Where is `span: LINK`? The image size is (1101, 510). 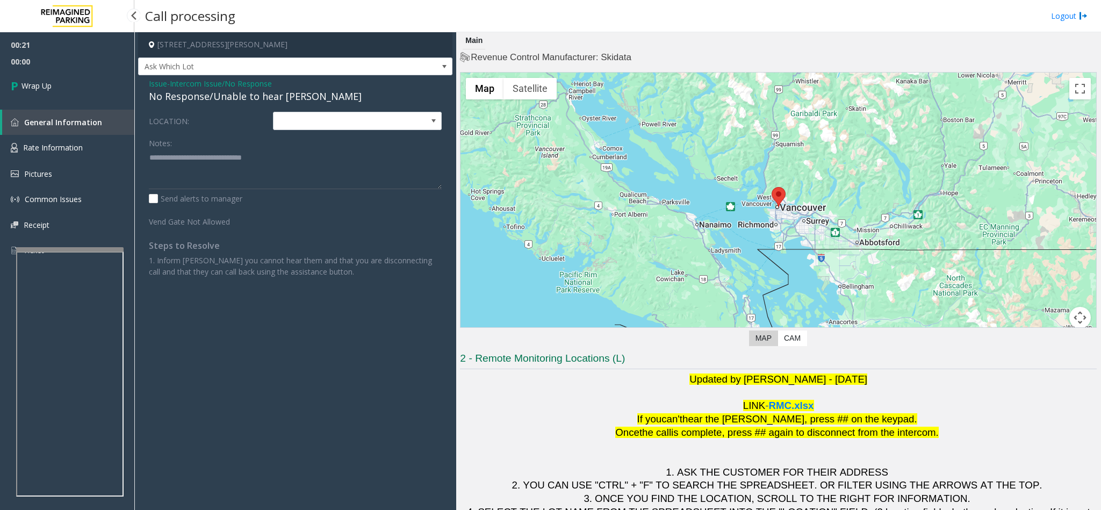
span: LINK is located at coordinates (754, 405).